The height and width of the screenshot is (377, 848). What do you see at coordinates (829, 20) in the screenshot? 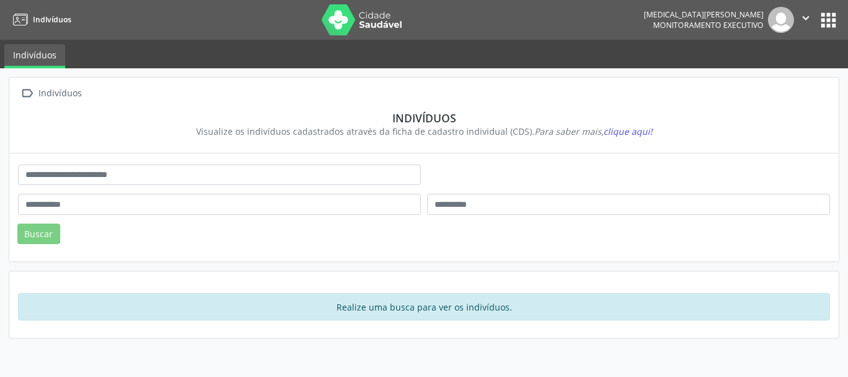
I see `button: apps` at bounding box center [829, 20].